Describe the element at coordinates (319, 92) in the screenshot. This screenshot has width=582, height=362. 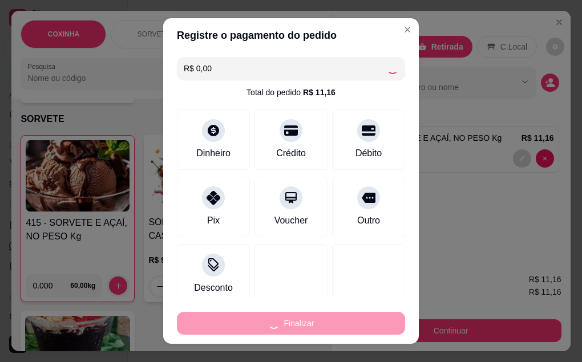
I see `div: R$ 11,16` at that location.